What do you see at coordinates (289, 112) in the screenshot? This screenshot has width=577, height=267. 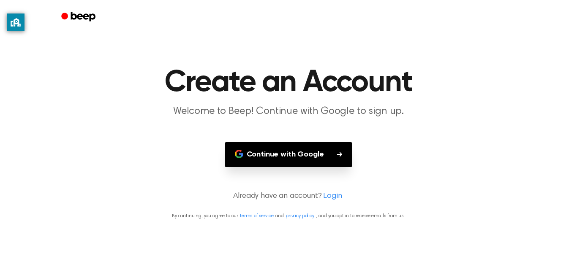 I see `p: Welcome to Beep! Continue with Google to sign up.` at bounding box center [289, 112].